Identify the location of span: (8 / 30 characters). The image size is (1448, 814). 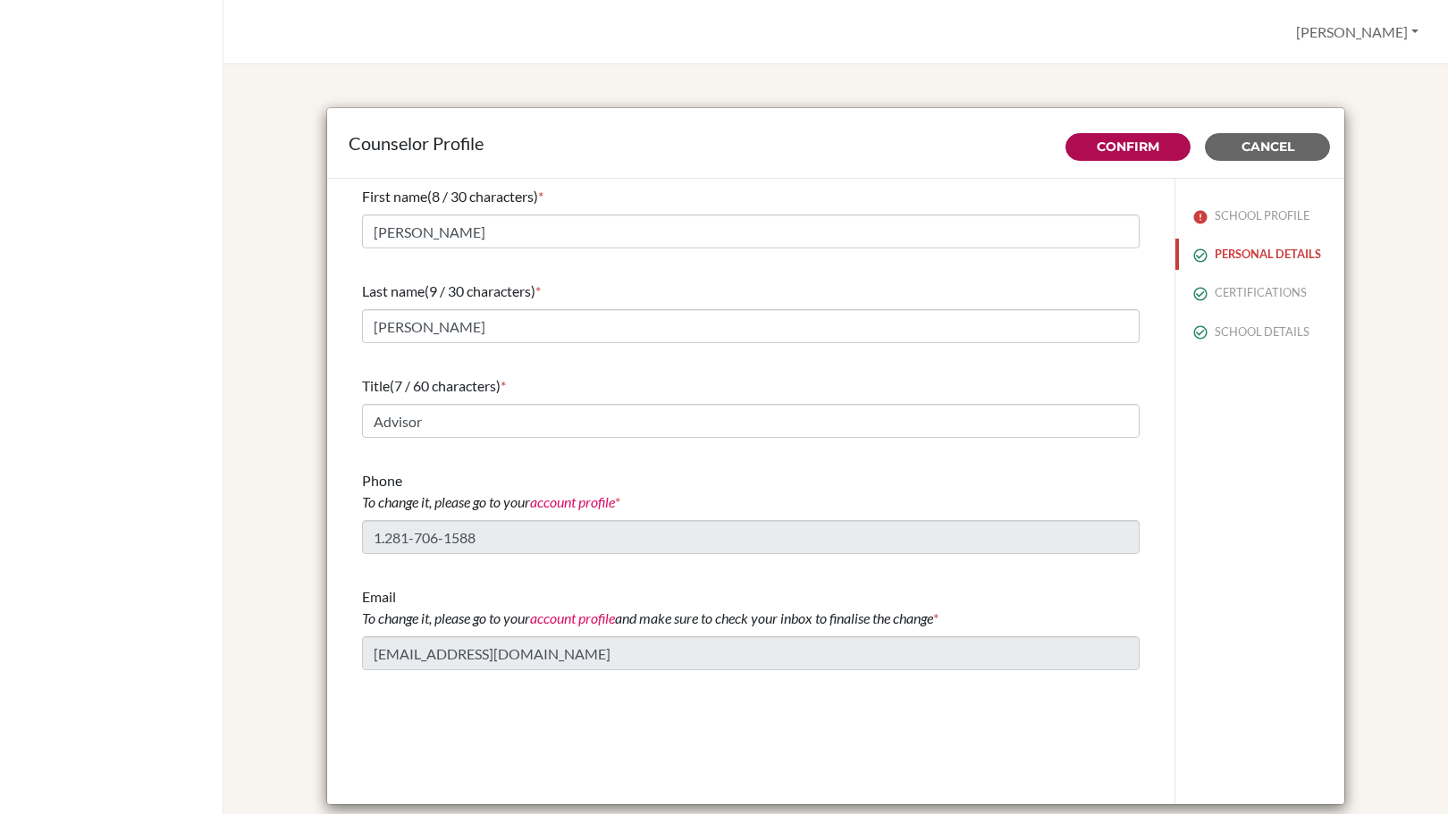
(483, 196).